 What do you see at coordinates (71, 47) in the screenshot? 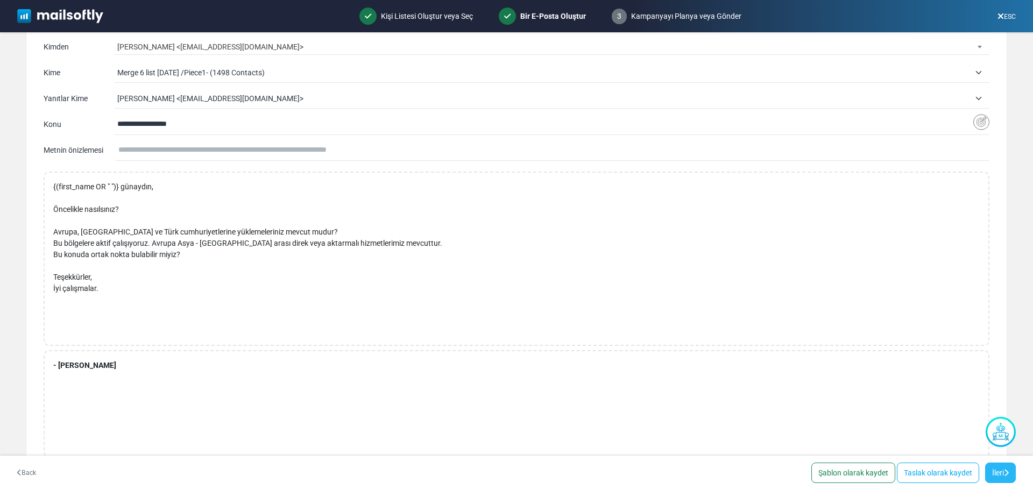
I see `div: Kimden` at bounding box center [71, 47].